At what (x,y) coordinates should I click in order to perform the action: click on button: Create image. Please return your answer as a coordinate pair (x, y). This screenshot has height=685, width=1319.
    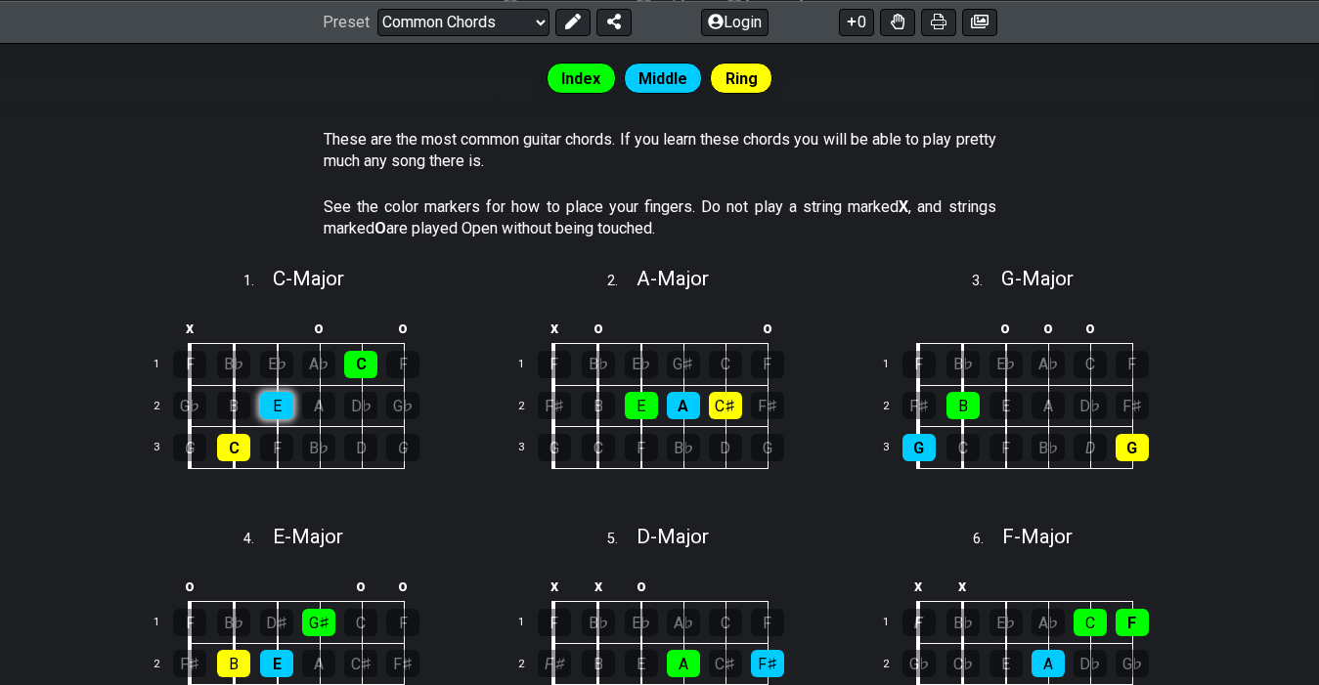
    Looking at the image, I should click on (980, 22).